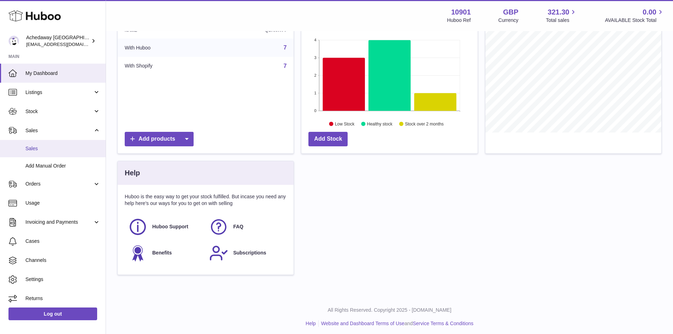 The image size is (673, 334). What do you see at coordinates (510, 12) in the screenshot?
I see `strong: GBP` at bounding box center [510, 12].